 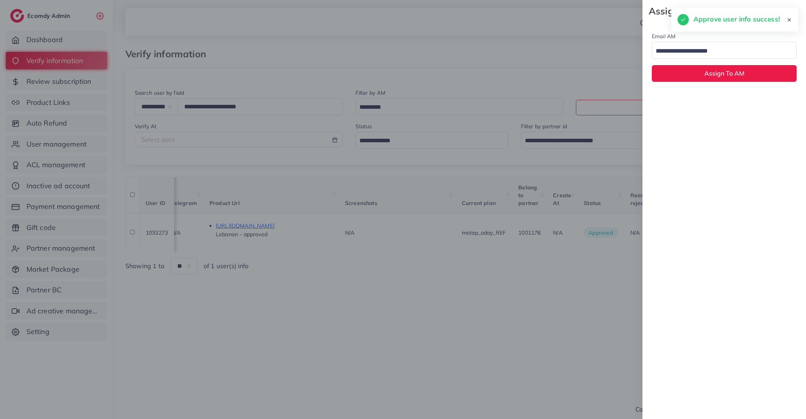 What do you see at coordinates (664, 36) in the screenshot?
I see `label: Email AM` at bounding box center [664, 36].